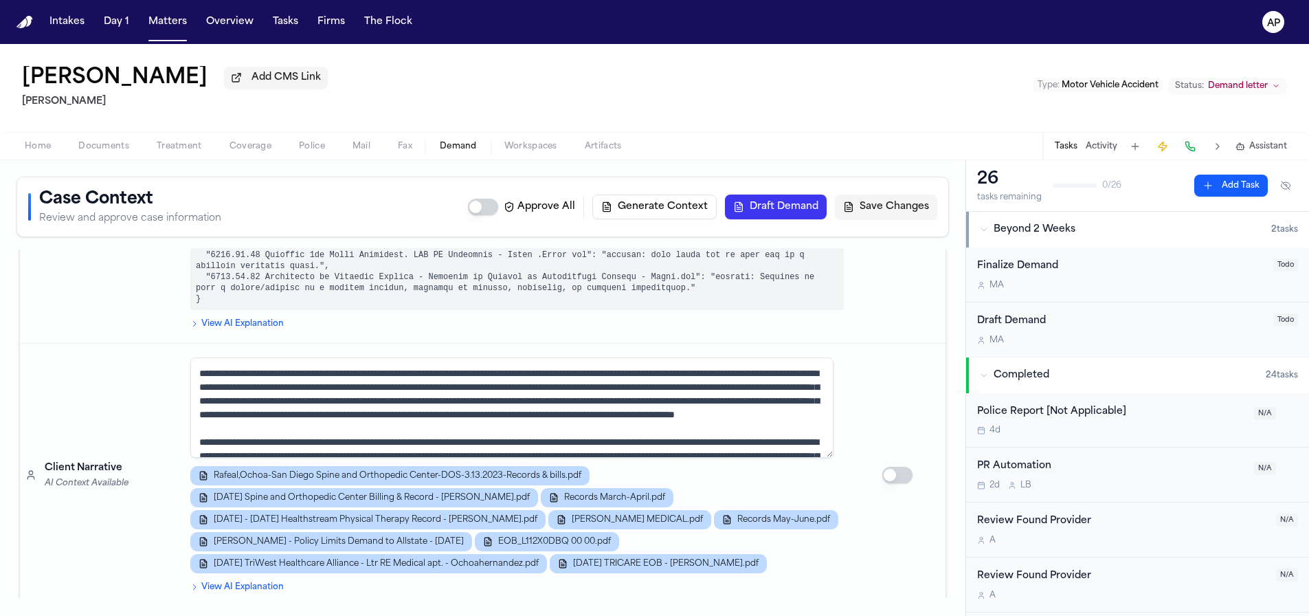  I want to click on button: Create Immediate Task, so click(1163, 146).